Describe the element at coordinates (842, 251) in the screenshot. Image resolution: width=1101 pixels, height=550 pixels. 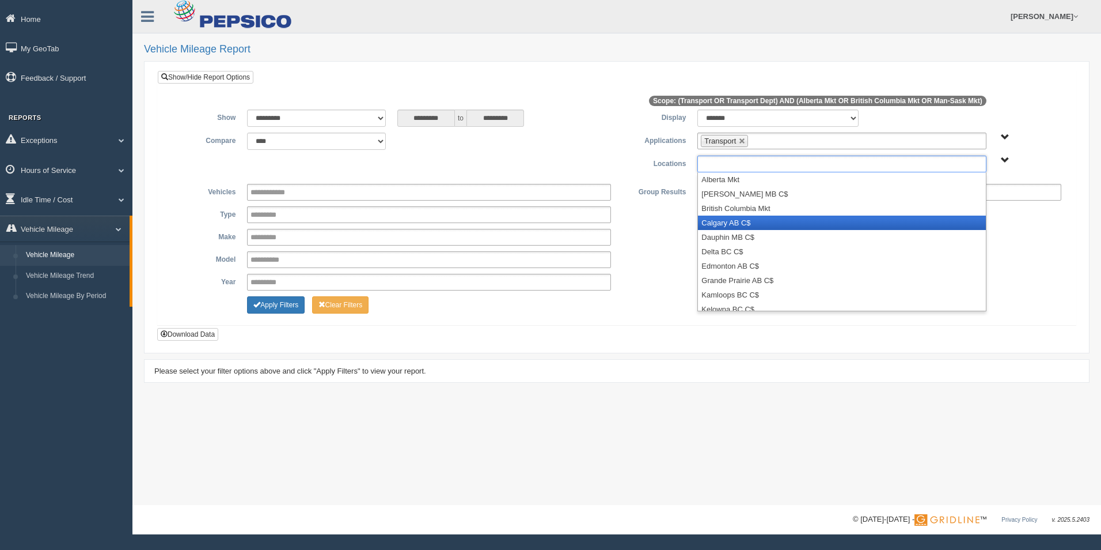
I see `li: Delta BC C$` at that location.